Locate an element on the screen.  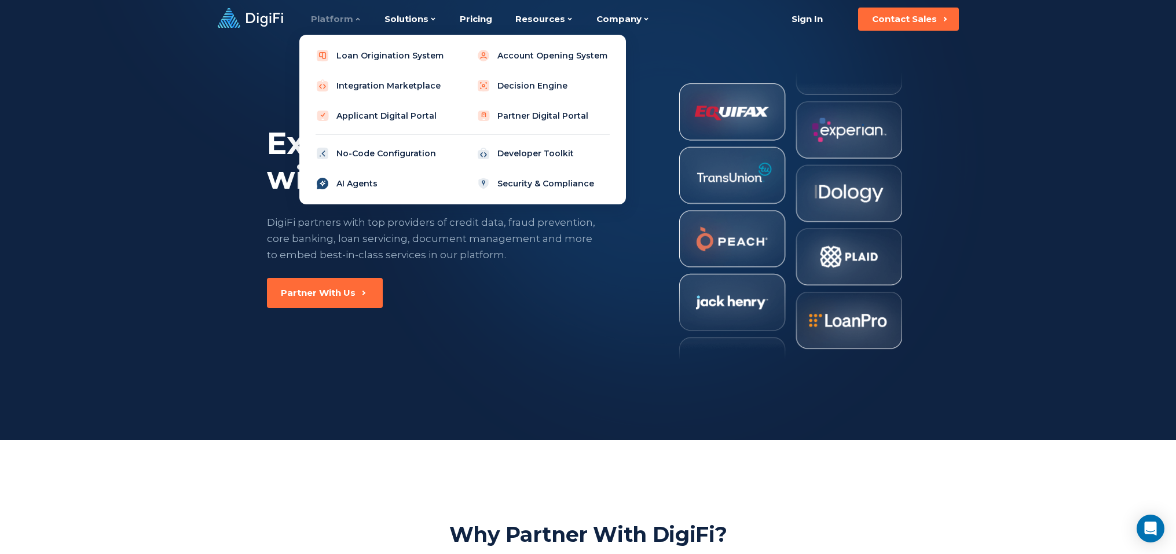
div: Contact Sales is located at coordinates (904, 19).